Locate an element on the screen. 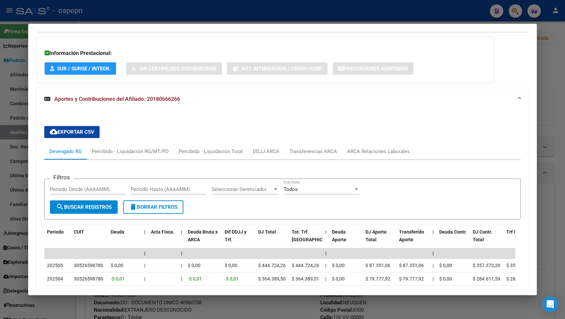  div: Transferencias ARCA is located at coordinates (313, 152).